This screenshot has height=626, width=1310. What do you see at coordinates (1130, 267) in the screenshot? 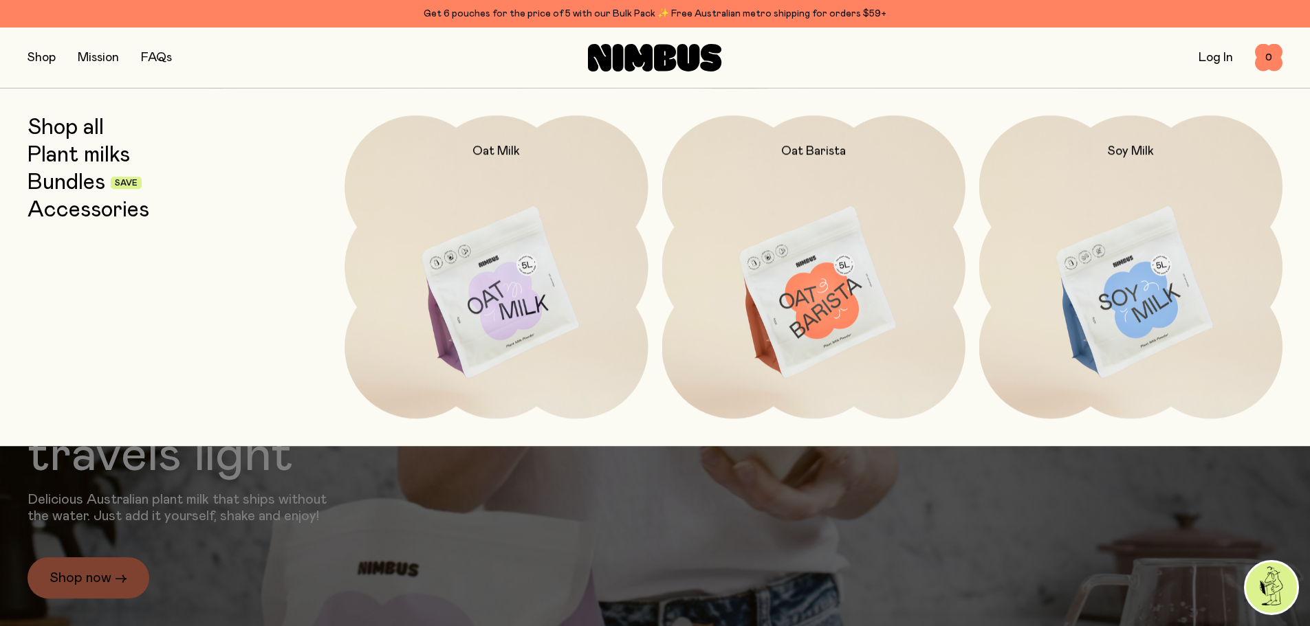
I see `a: Soy Milk` at bounding box center [1130, 267].